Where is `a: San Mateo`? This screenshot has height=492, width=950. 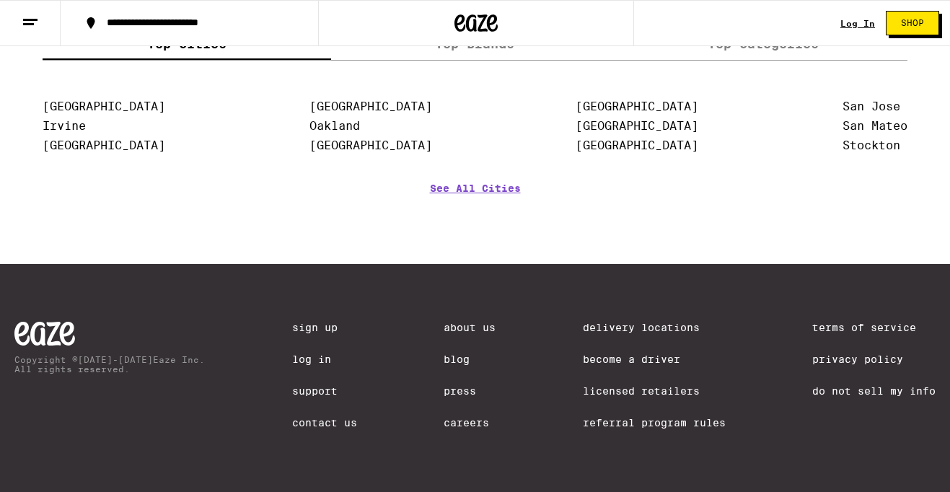 a: San Mateo is located at coordinates (875, 125).